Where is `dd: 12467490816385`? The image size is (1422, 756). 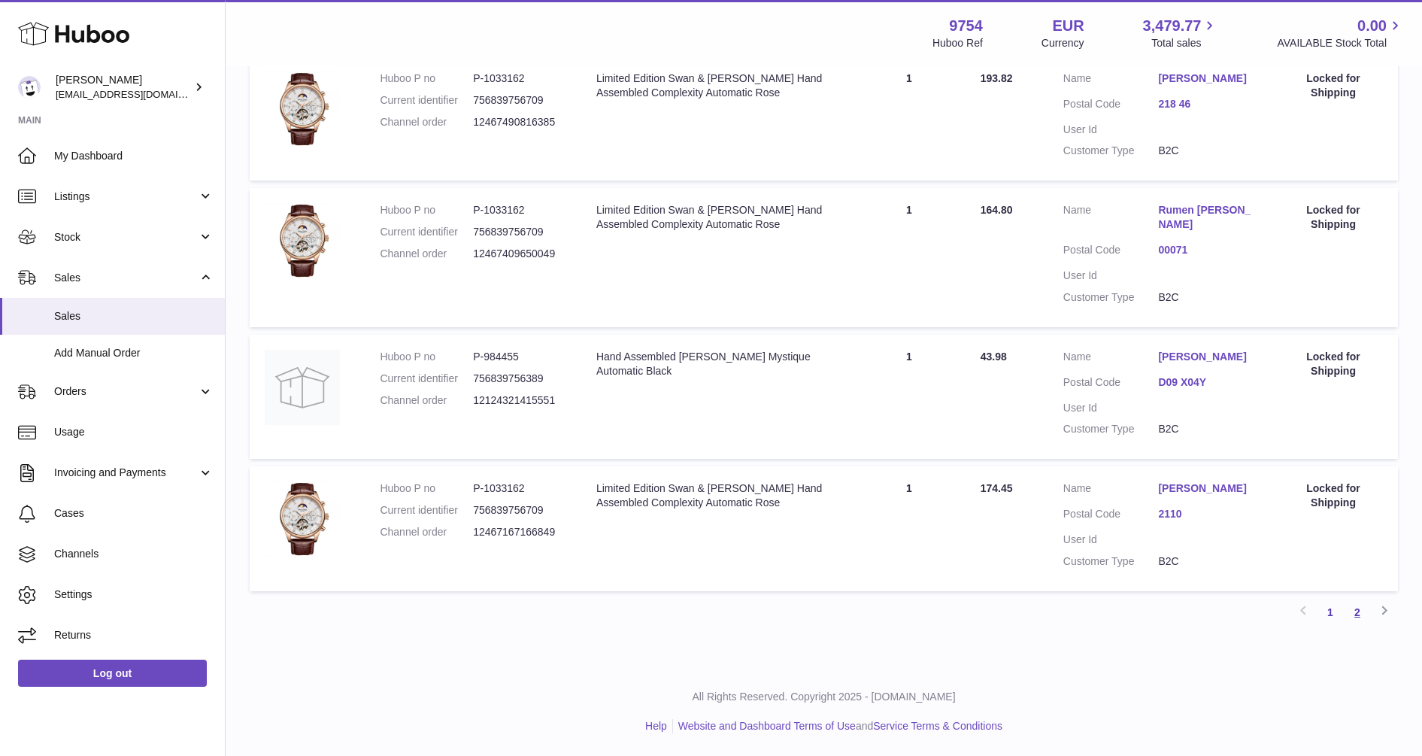
dd: 12467490816385 is located at coordinates (520, 122).